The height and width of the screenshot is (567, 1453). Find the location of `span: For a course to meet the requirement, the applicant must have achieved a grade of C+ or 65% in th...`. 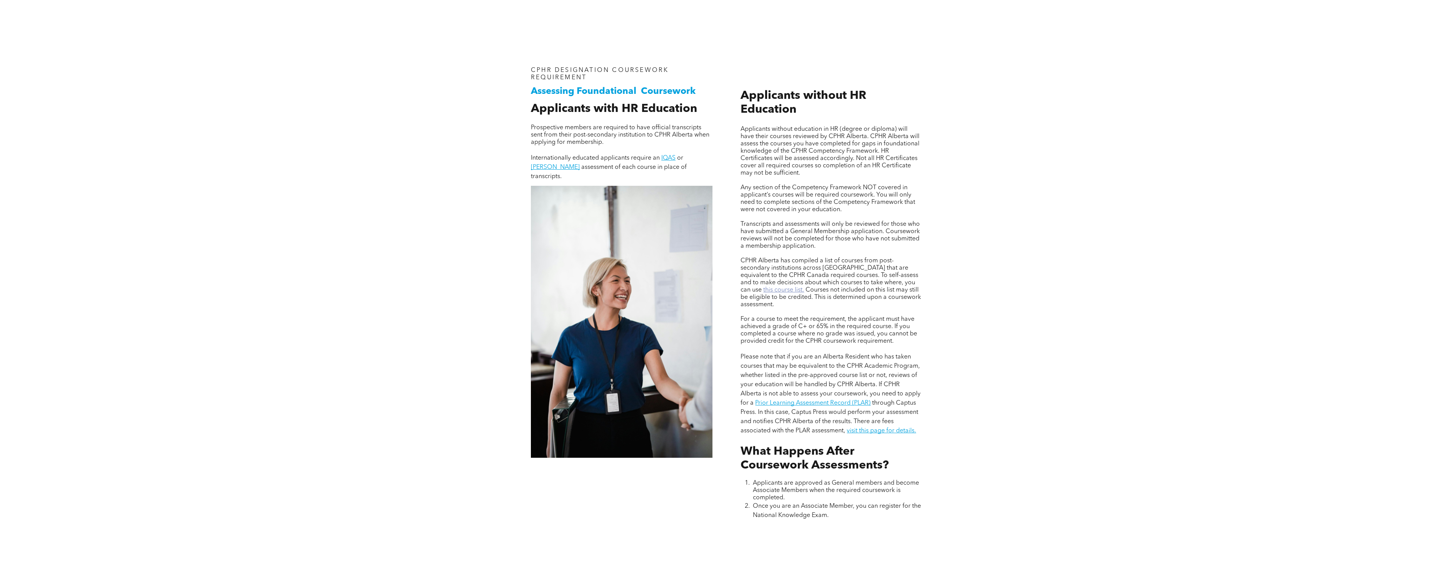

span: For a course to meet the requirement, the applicant must have achieved a grade of C+ or 65% in th... is located at coordinates (829, 330).